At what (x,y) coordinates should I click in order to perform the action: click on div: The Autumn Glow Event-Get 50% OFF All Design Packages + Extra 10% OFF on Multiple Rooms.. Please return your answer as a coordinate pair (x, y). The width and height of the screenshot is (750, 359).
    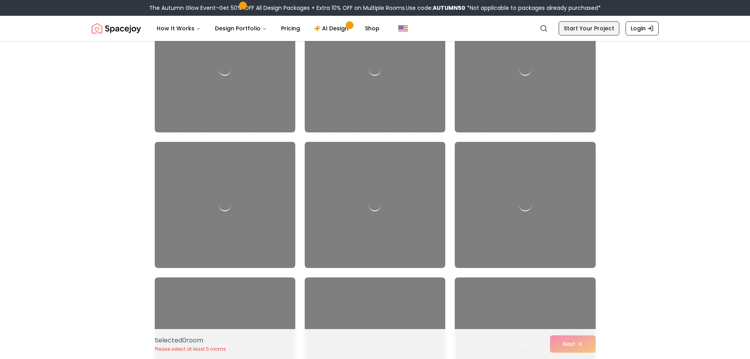
    Looking at the image, I should click on (375, 8).